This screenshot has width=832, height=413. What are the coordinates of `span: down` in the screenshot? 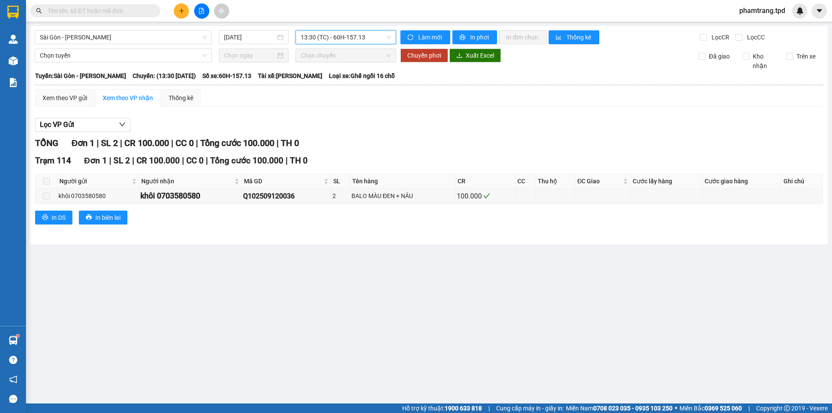 It's located at (122, 124).